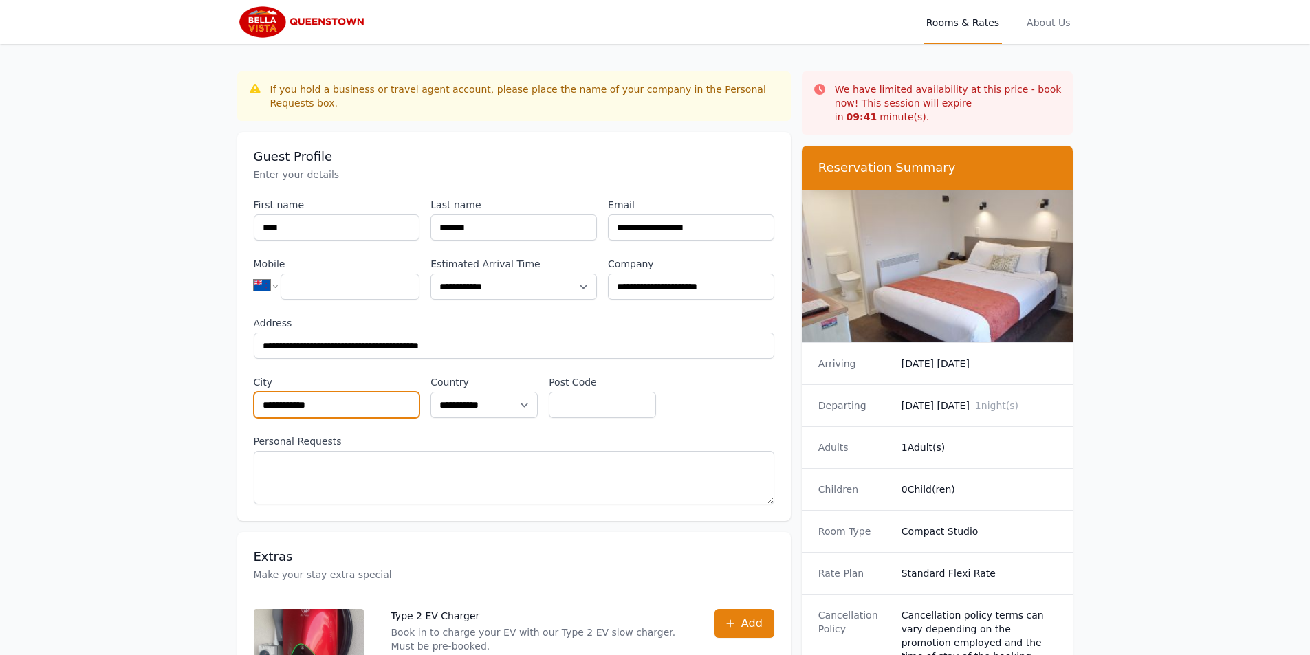 Image resolution: width=1310 pixels, height=655 pixels. I want to click on h3: Extras, so click(514, 557).